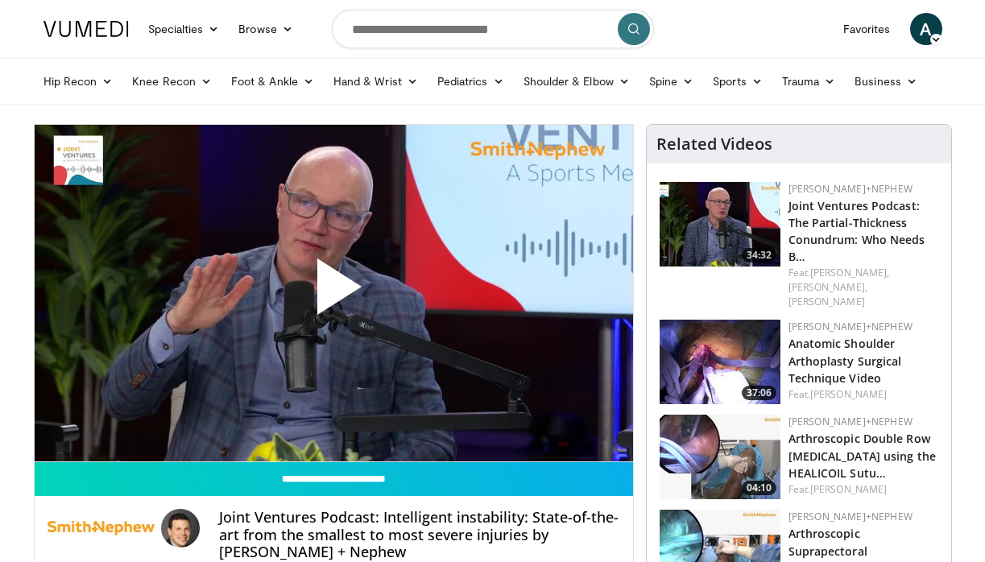 Image resolution: width=985 pixels, height=562 pixels. Describe the element at coordinates (759, 255) in the screenshot. I see `span: 34:32` at that location.